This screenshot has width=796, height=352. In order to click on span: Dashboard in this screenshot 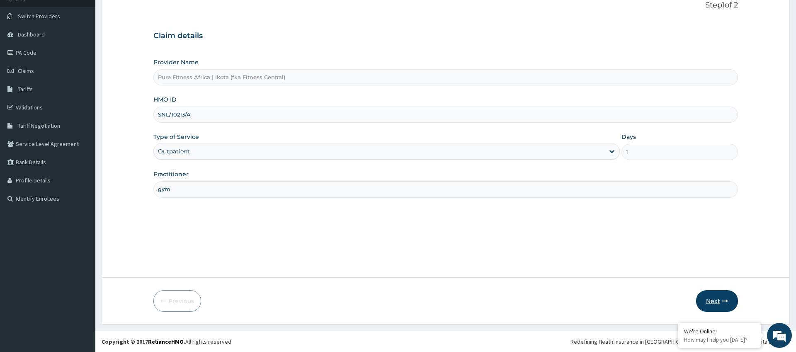, I will do `click(31, 34)`.